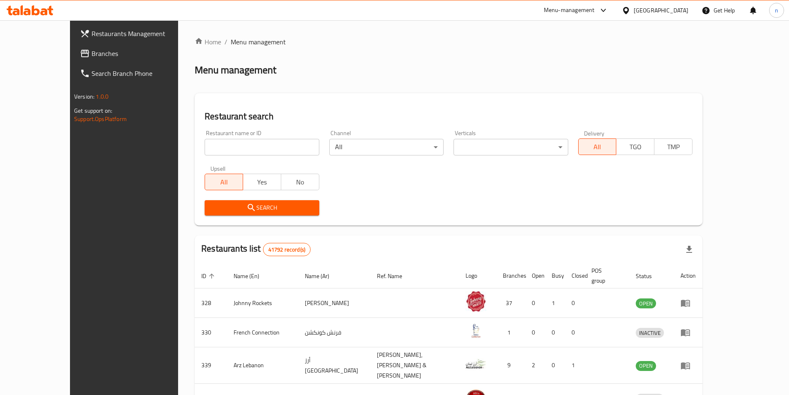 The image size is (789, 395). What do you see at coordinates (137, 34) in the screenshot?
I see `a: Restaurants Management` at bounding box center [137, 34].